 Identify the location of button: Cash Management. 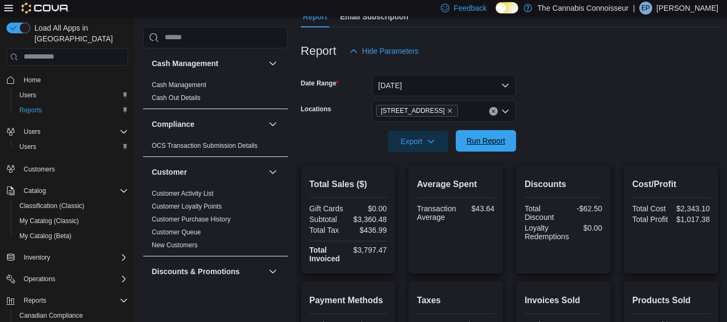
(273, 63).